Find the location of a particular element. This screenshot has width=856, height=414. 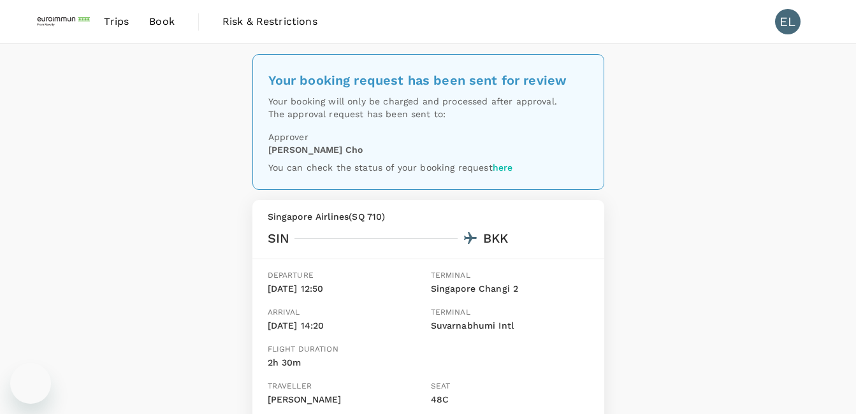

p: Your booking will only be charged and processed after approval. is located at coordinates (429, 101).